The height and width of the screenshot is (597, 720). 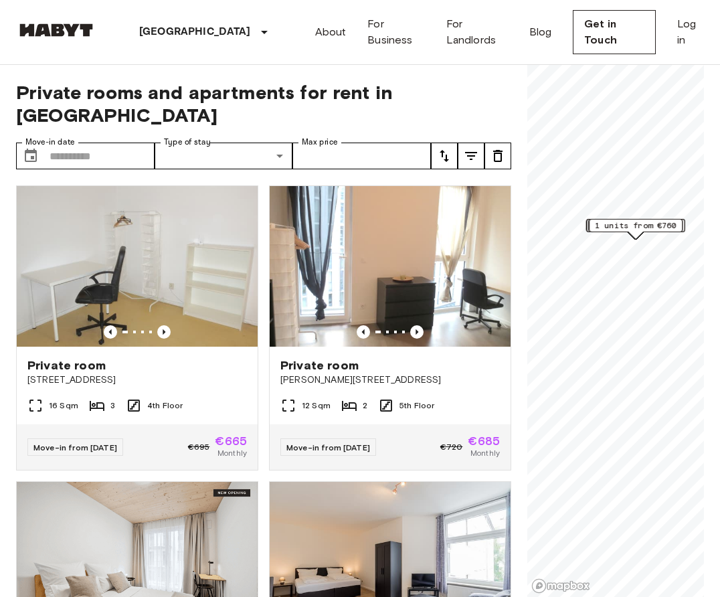 What do you see at coordinates (31, 156) in the screenshot?
I see `button: Choose date` at bounding box center [31, 156].